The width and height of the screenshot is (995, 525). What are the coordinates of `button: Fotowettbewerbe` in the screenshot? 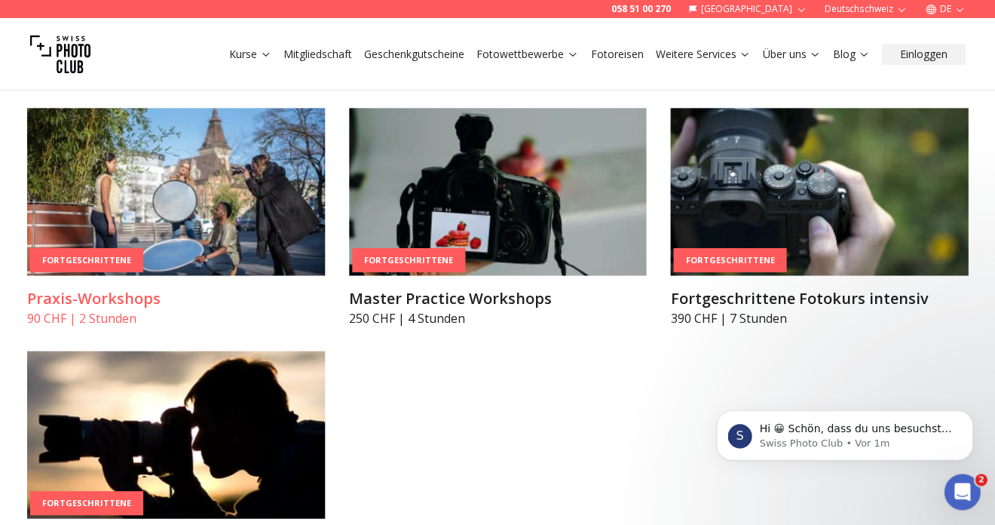 It's located at (527, 54).